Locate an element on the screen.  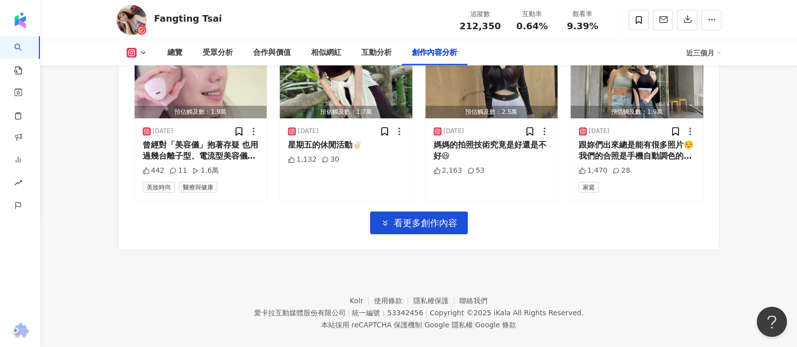
a: 隱私權保護 is located at coordinates (437, 301).